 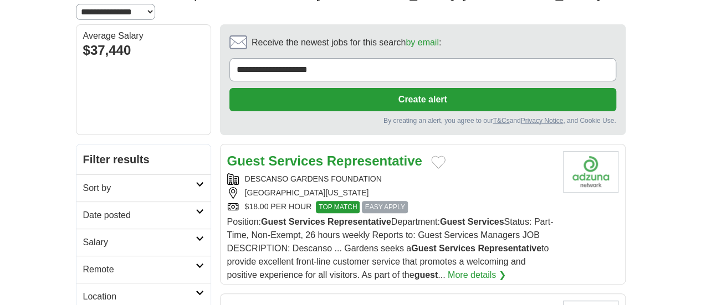 I want to click on h2: Sort by, so click(x=139, y=188).